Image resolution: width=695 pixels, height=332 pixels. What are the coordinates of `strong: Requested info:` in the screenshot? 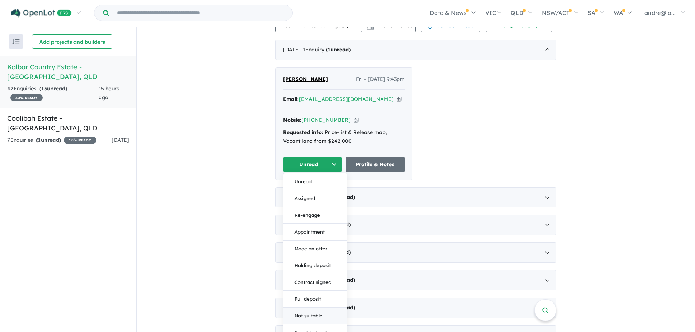 It's located at (303, 132).